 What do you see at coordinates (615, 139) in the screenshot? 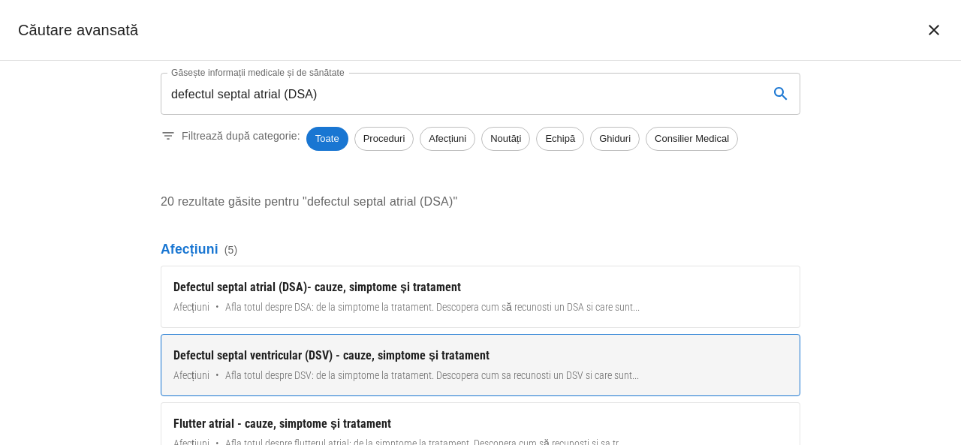
I see `div: Ghiduri` at bounding box center [615, 139].